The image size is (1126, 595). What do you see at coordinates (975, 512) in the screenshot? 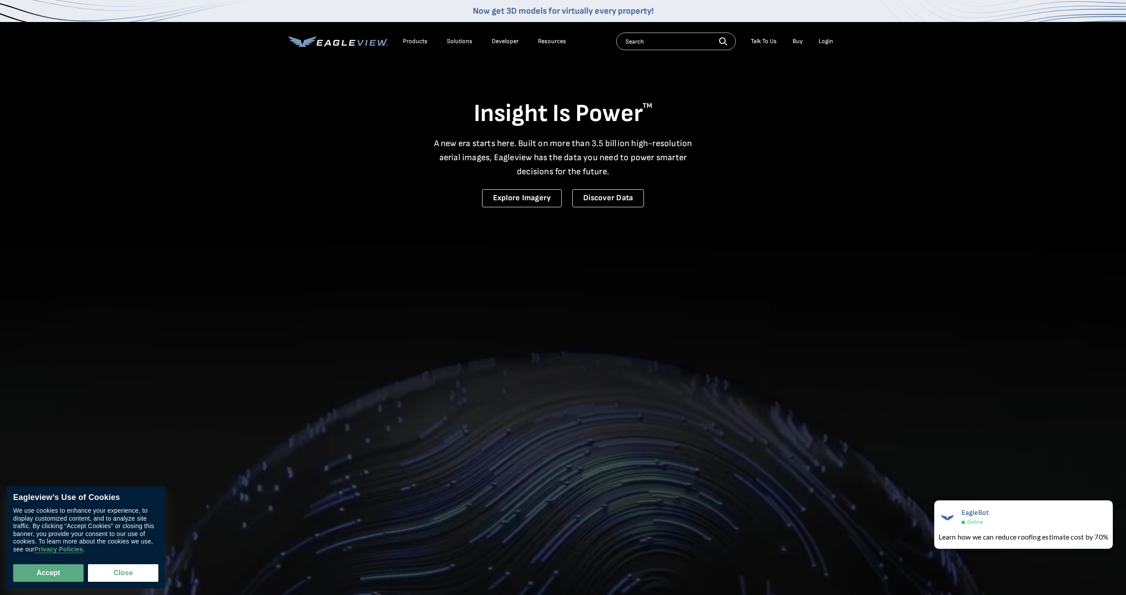
I see `span: EagleBot` at bounding box center [975, 512].